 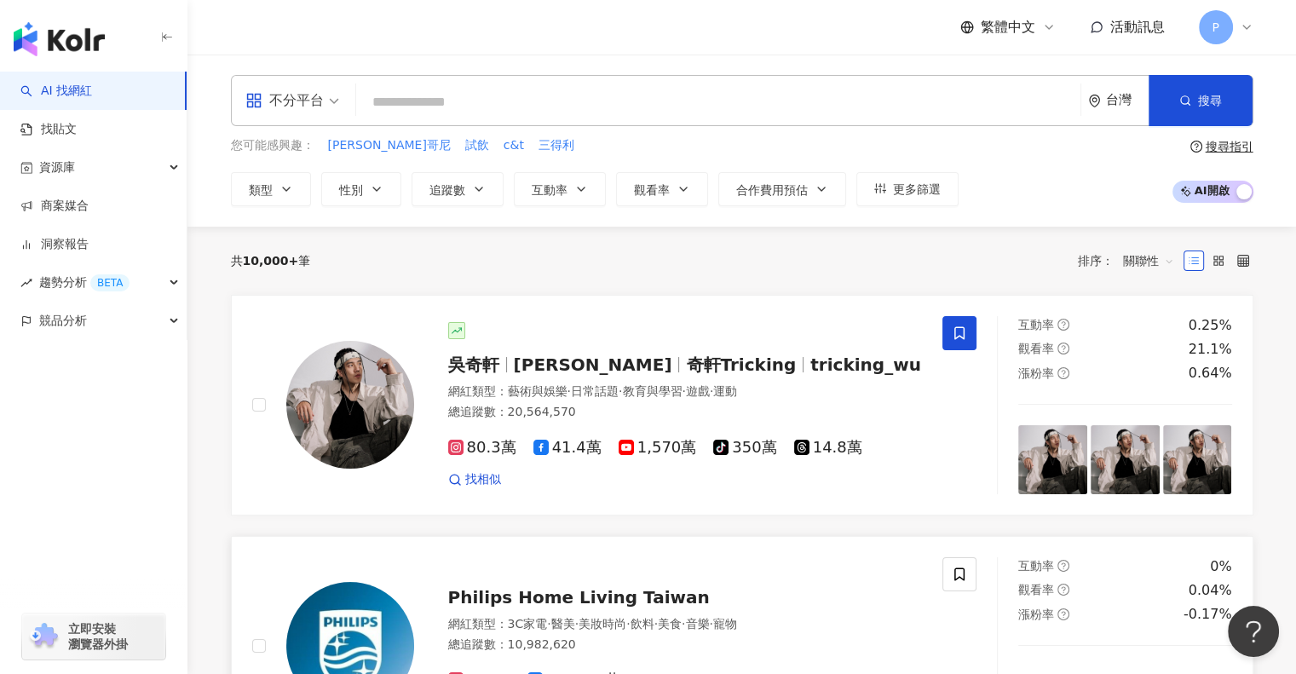 I want to click on span: 找相似, so click(x=483, y=480).